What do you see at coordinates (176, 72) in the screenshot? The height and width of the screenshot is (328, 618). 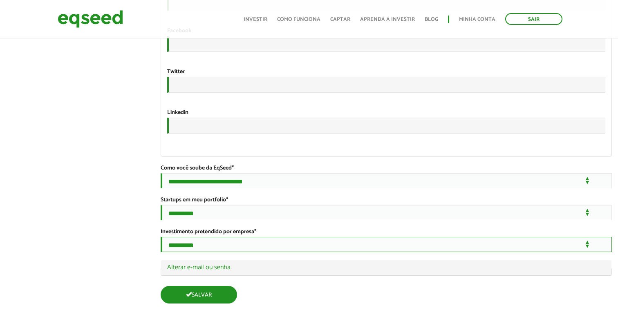 I see `label: Twitter` at bounding box center [176, 72].